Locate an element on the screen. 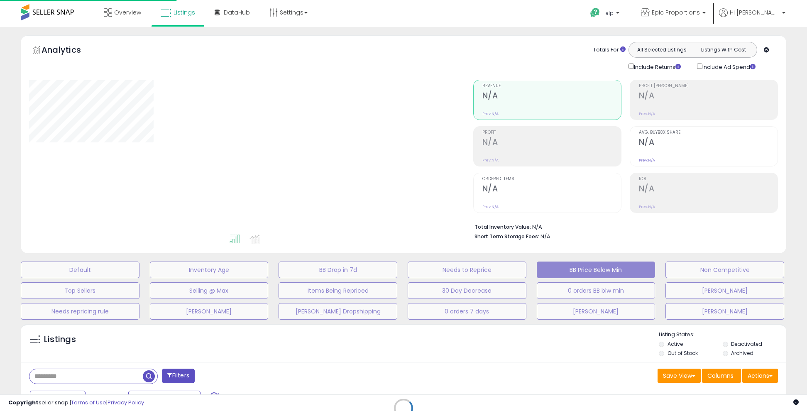 The width and height of the screenshot is (807, 411). button: Top Sellers is located at coordinates (80, 291).